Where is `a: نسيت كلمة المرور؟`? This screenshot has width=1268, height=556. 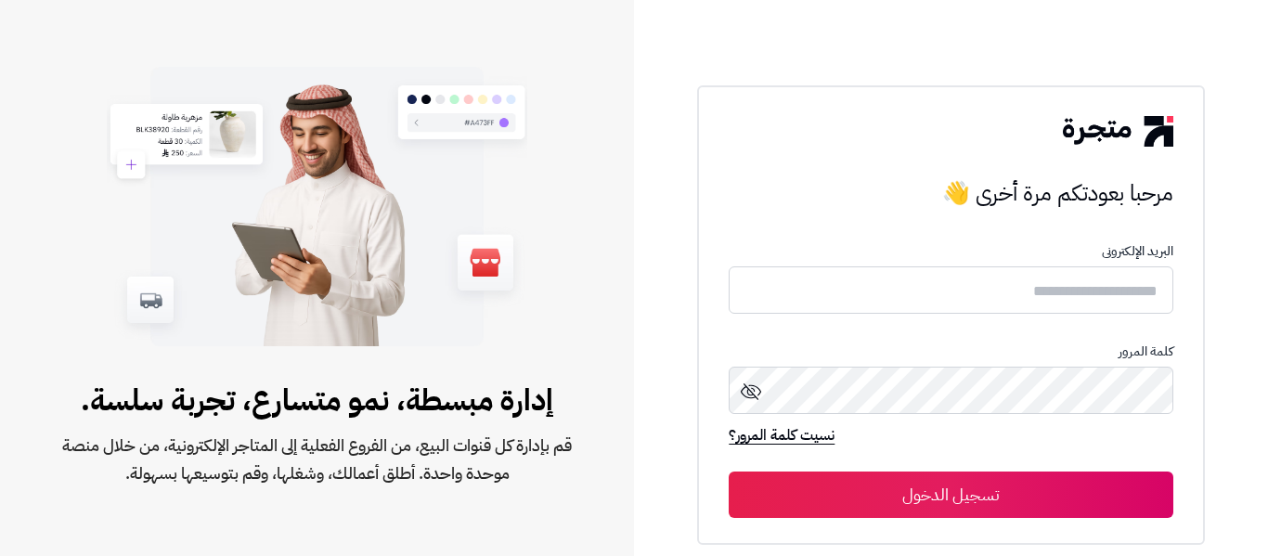
a: نسيت كلمة المرور؟ is located at coordinates (781, 437).